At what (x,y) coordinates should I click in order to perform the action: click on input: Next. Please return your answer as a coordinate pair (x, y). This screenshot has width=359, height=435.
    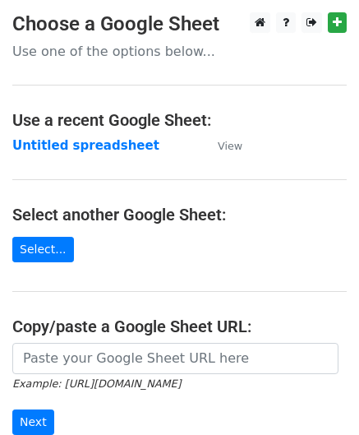
    Looking at the image, I should click on (33, 422).